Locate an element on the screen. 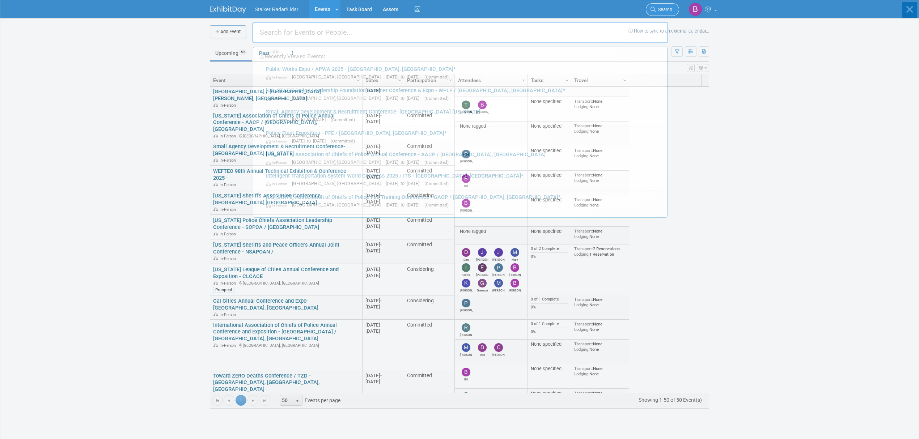 The height and width of the screenshot is (439, 919). div: Recently Viewed Events: is located at coordinates (460, 55).